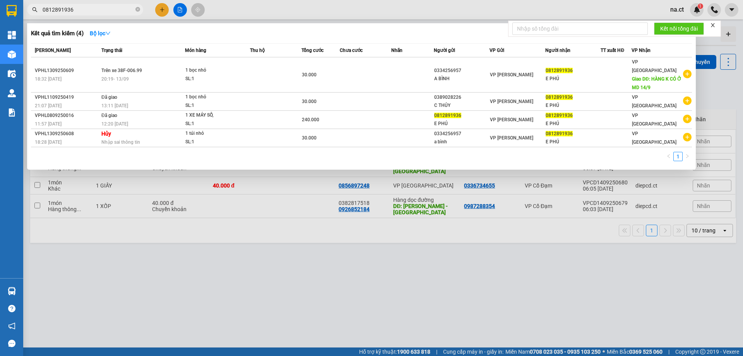 Image resolution: width=743 pixels, height=356 pixels. Describe the element at coordinates (121, 142) in the screenshot. I see `span: Nhập sai thông tin` at that location.